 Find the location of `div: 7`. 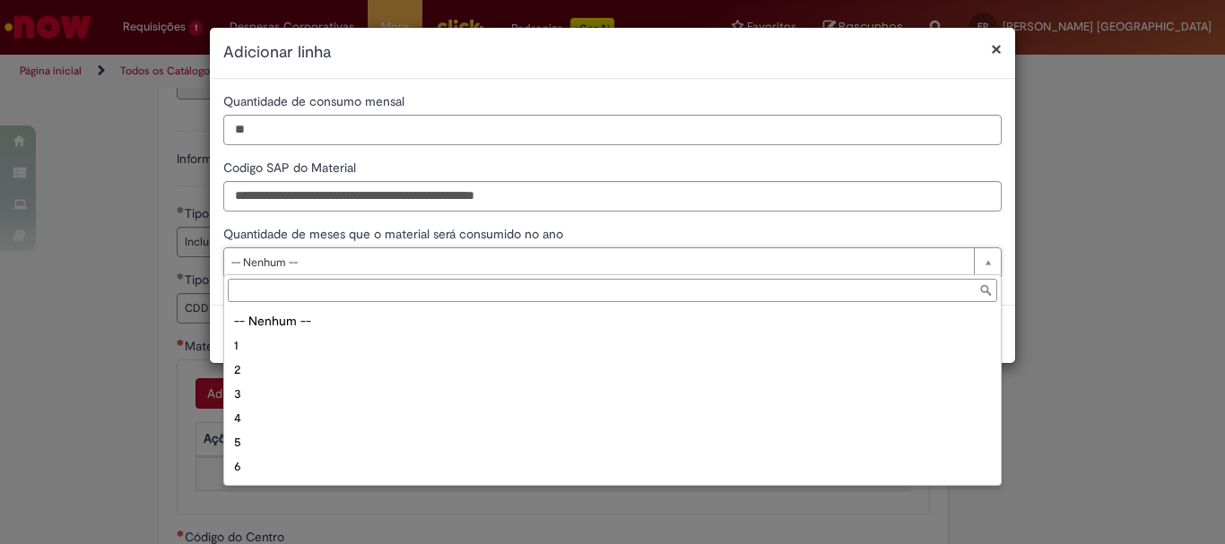

div: 7 is located at coordinates (613, 491).